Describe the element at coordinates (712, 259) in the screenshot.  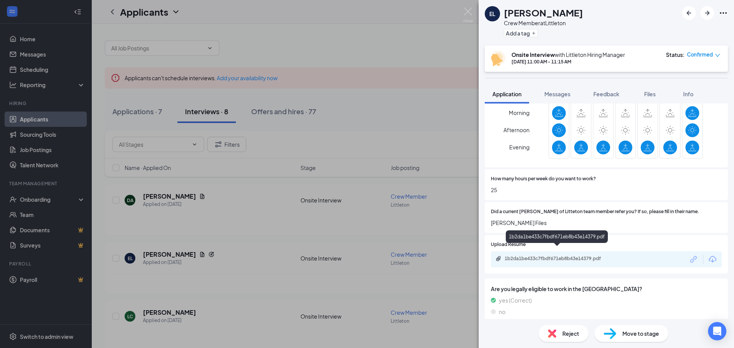
I see `a: Download` at that location.